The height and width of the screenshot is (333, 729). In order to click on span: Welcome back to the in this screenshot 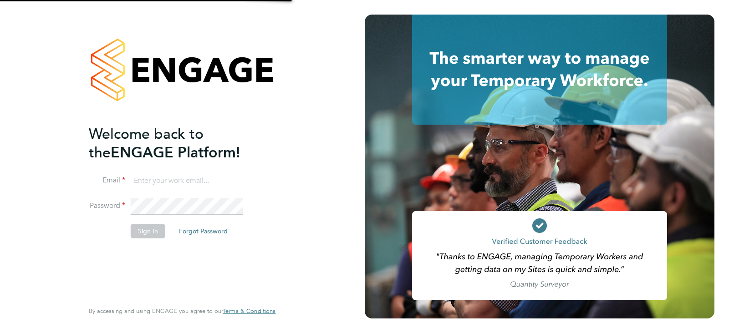, I will do `click(146, 143)`.